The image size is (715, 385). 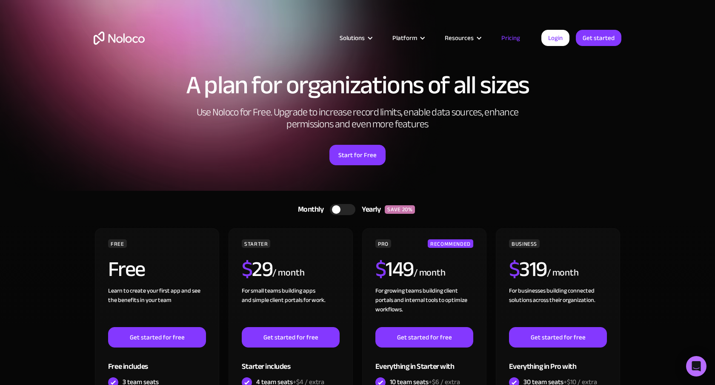 I want to click on div: Monthly, so click(x=309, y=209).